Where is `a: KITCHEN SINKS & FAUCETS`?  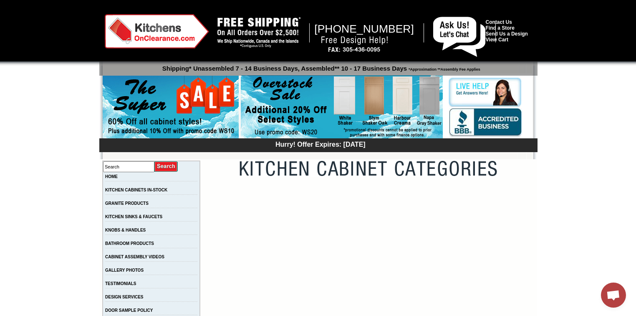 a: KITCHEN SINKS & FAUCETS is located at coordinates (134, 216).